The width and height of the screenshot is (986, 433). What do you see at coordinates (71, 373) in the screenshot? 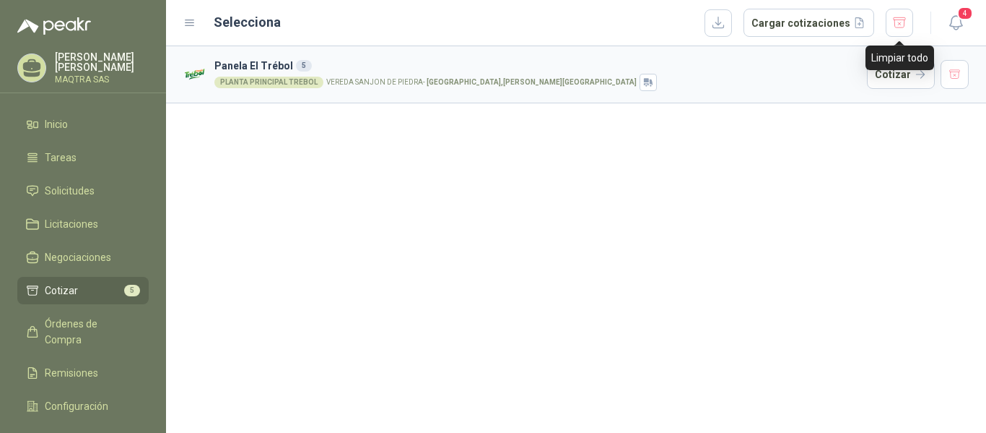
I see `span: Remisiones` at bounding box center [71, 373].